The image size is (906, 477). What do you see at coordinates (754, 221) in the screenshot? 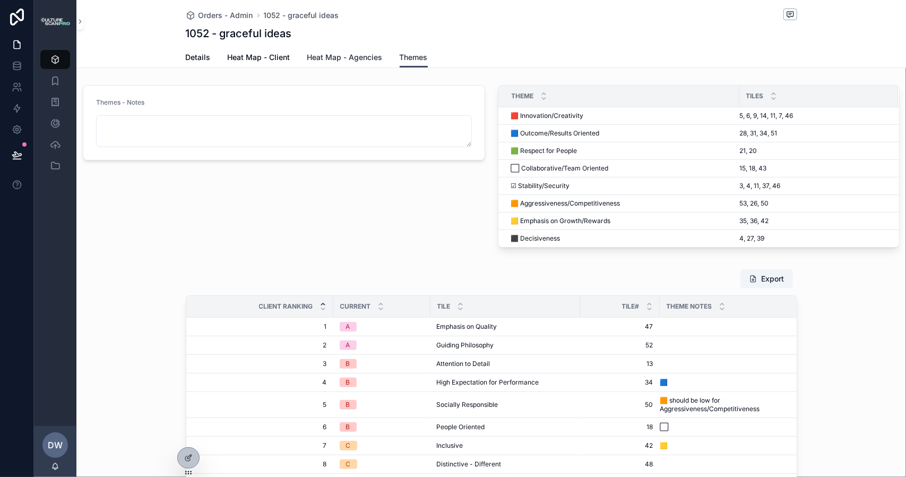
I see `span: 35, 36, 42` at bounding box center [754, 221].